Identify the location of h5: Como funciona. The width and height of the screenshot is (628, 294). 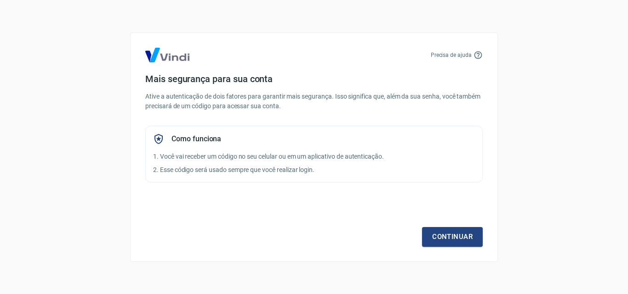
(196, 139).